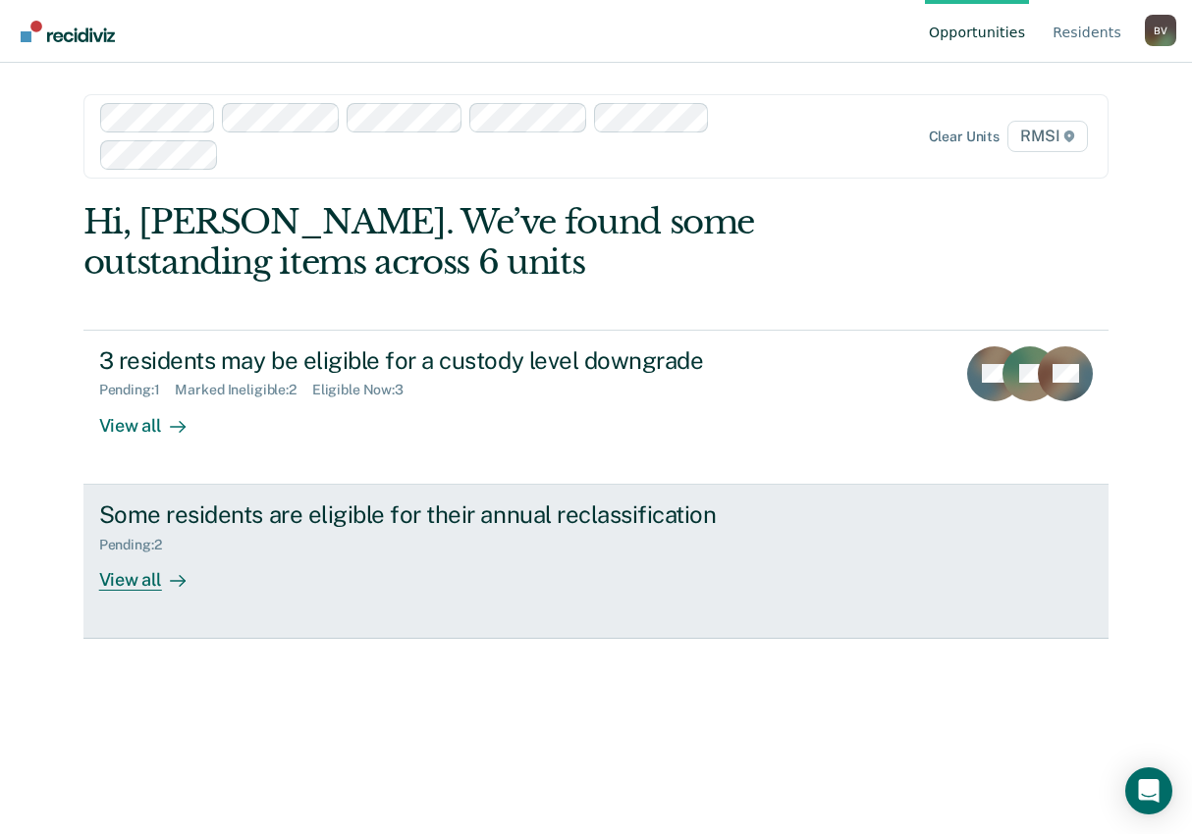 The image size is (1192, 834). I want to click on div: Open Intercom Messenger, so click(1148, 791).